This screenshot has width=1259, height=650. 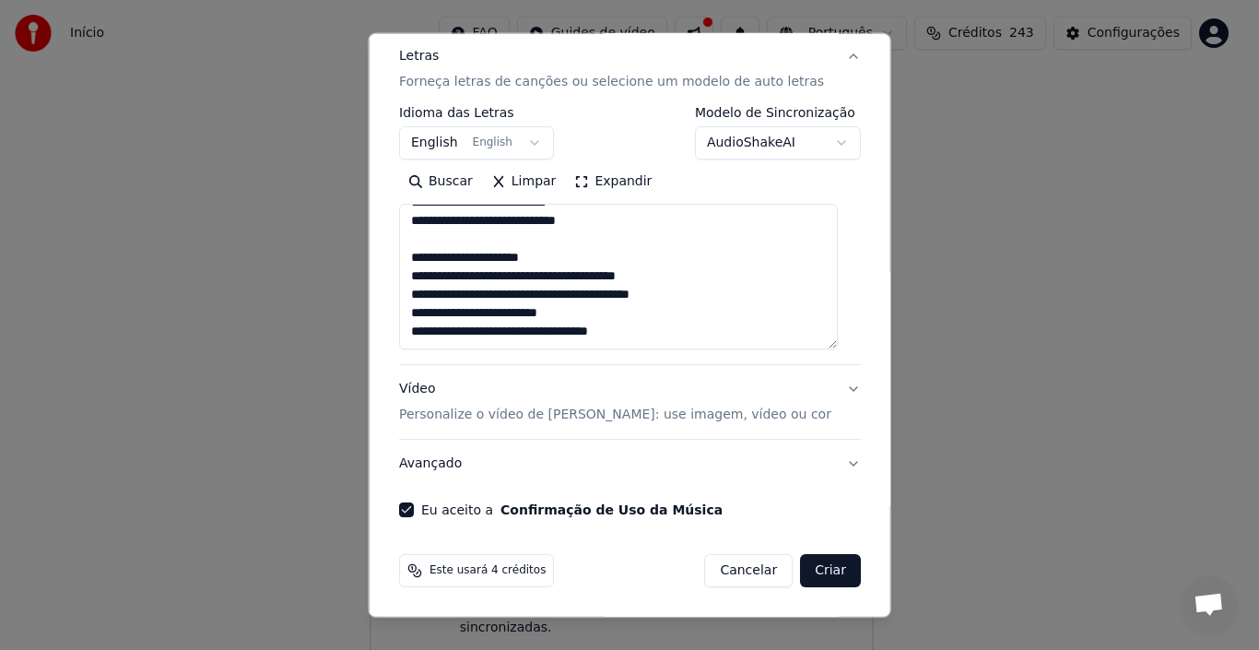 What do you see at coordinates (488, 571) in the screenshot?
I see `span: Este usará 4 créditos` at bounding box center [488, 571].